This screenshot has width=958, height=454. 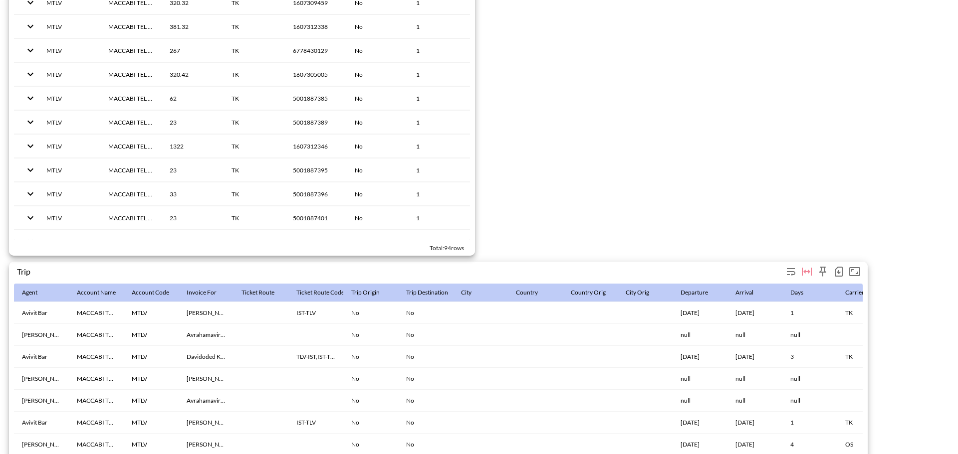 I want to click on div: Trip Destination, so click(x=427, y=293).